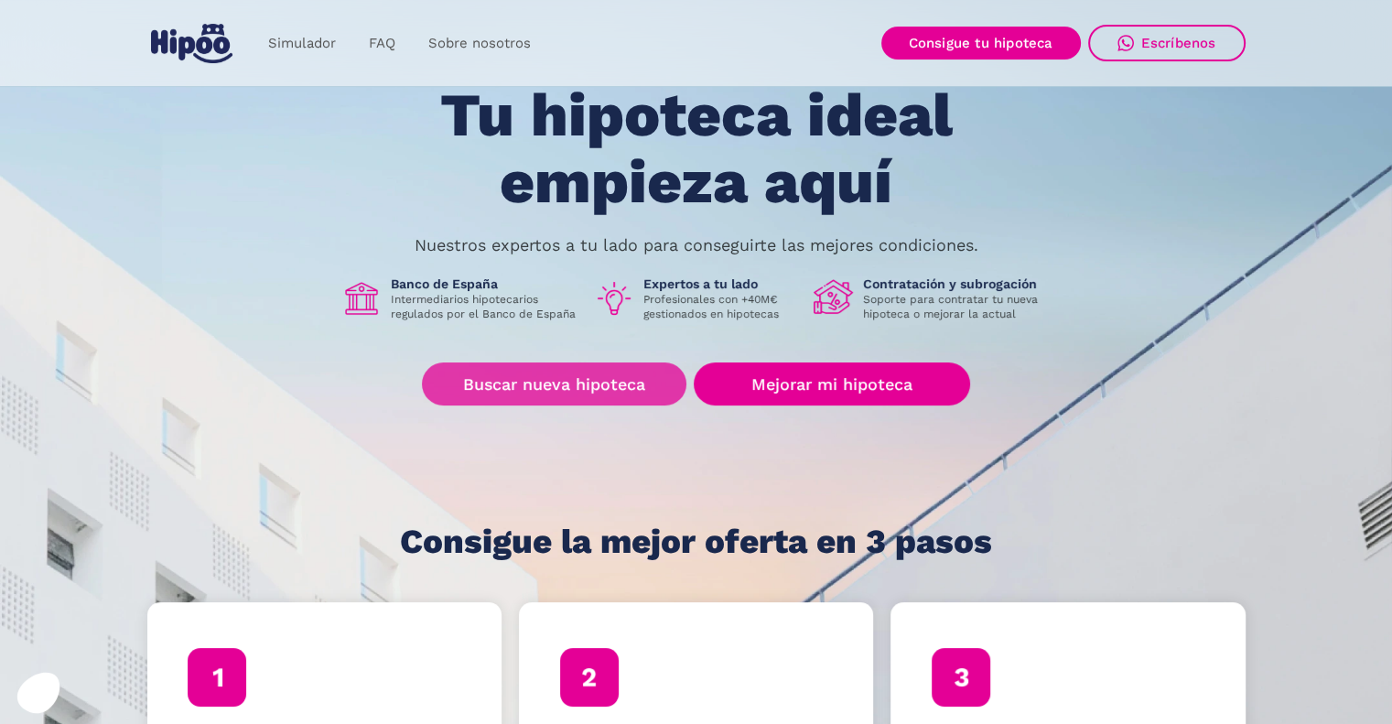 This screenshot has height=724, width=1392. What do you see at coordinates (721, 307) in the screenshot?
I see `p: Profesionales con +40M€ gestionados en hipotecas` at bounding box center [721, 307].